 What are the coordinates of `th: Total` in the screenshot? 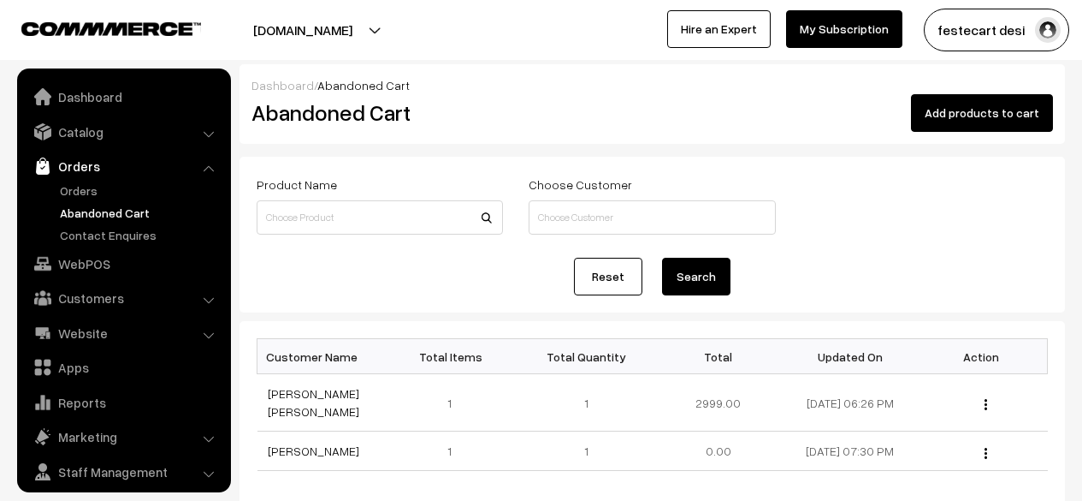 It's located at (719, 356).